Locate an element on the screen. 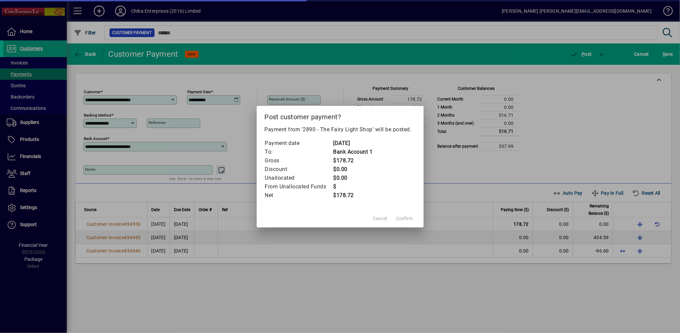 This screenshot has height=333, width=680. p: Payment from '2890 - The Fairy Light Shop' will be posted. is located at coordinates (340, 130).